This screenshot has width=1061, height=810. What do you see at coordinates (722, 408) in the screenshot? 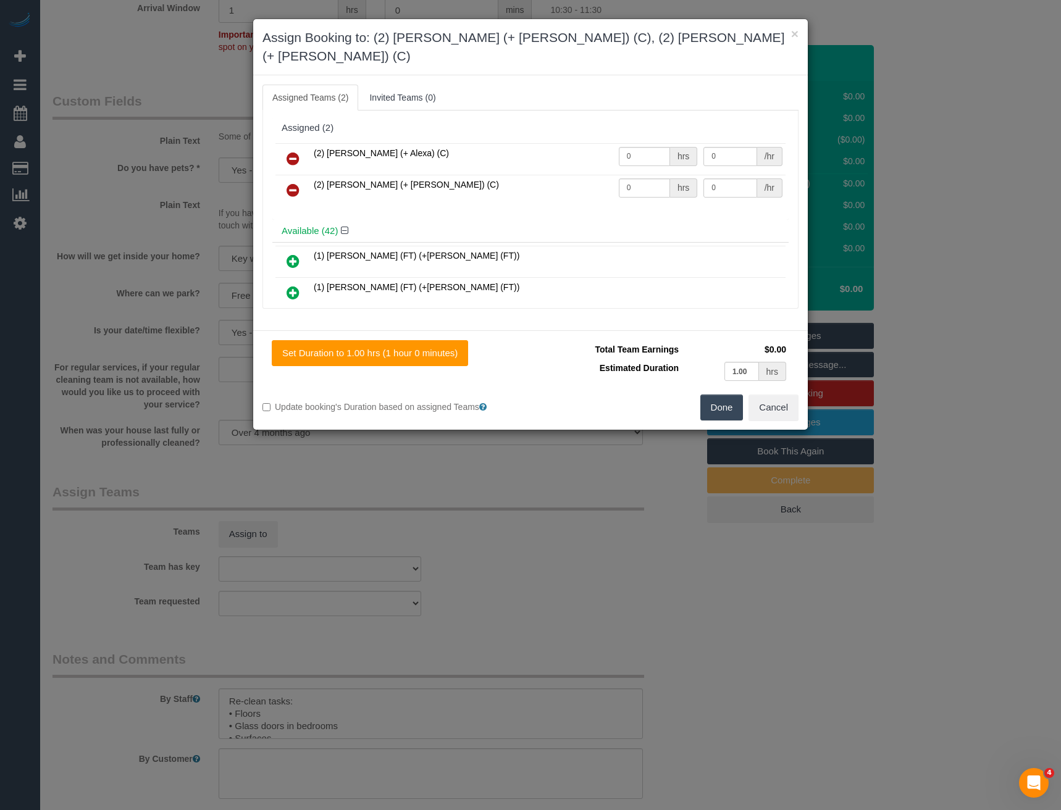
I see `button: Done` at bounding box center [722, 408].